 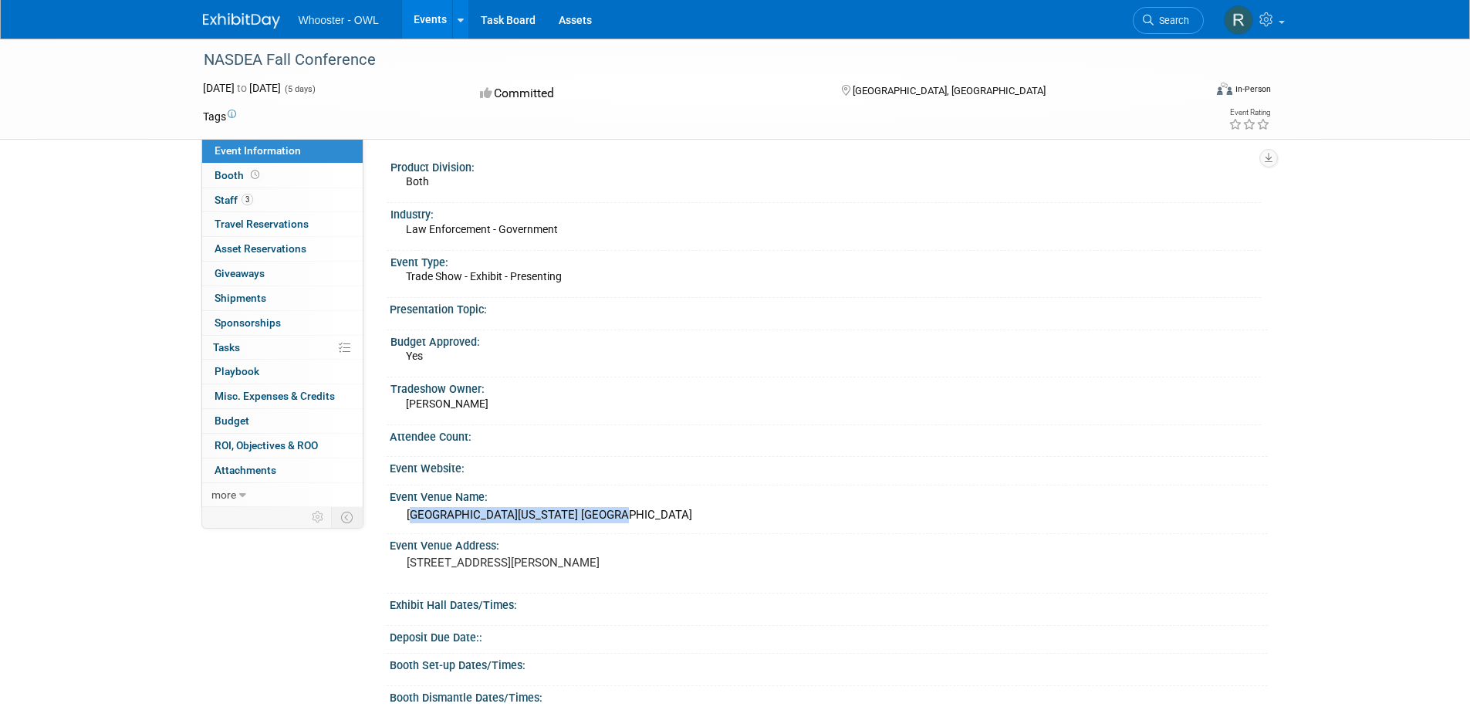 What do you see at coordinates (299, 89) in the screenshot?
I see `span: (5 days)` at bounding box center [299, 89].